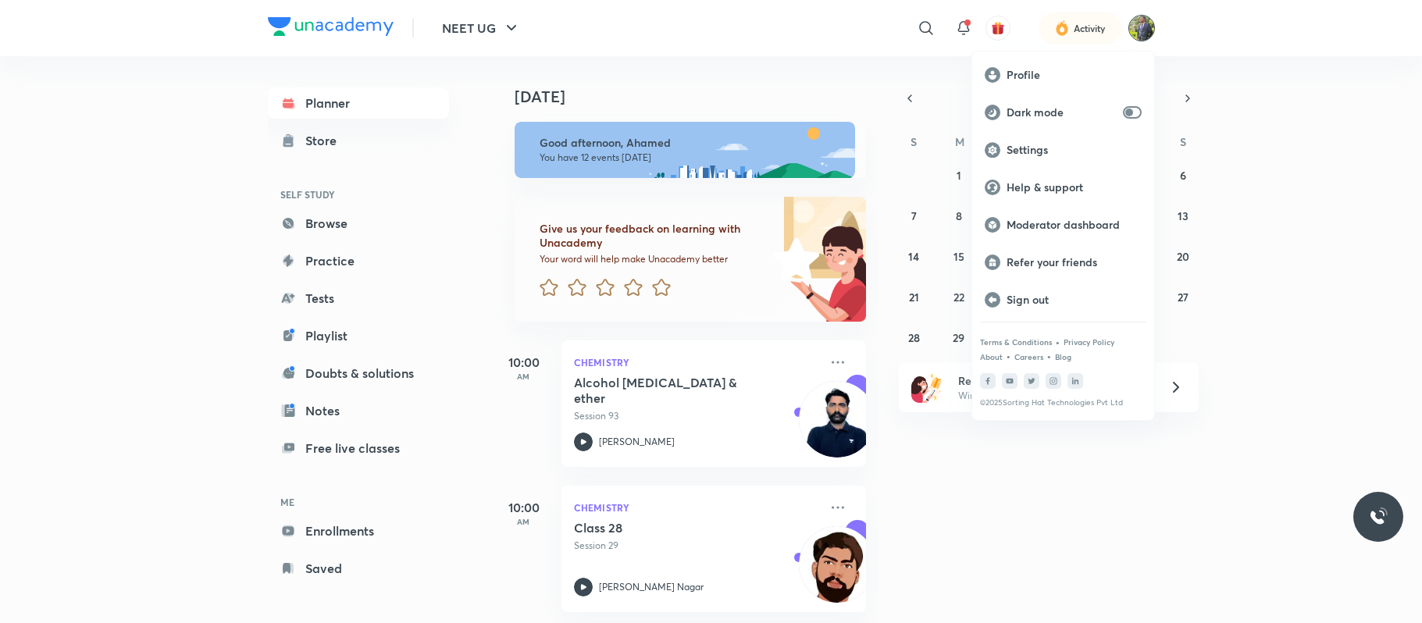 The height and width of the screenshot is (623, 1422). Describe the element at coordinates (1063, 357) in the screenshot. I see `a: Blog` at that location.